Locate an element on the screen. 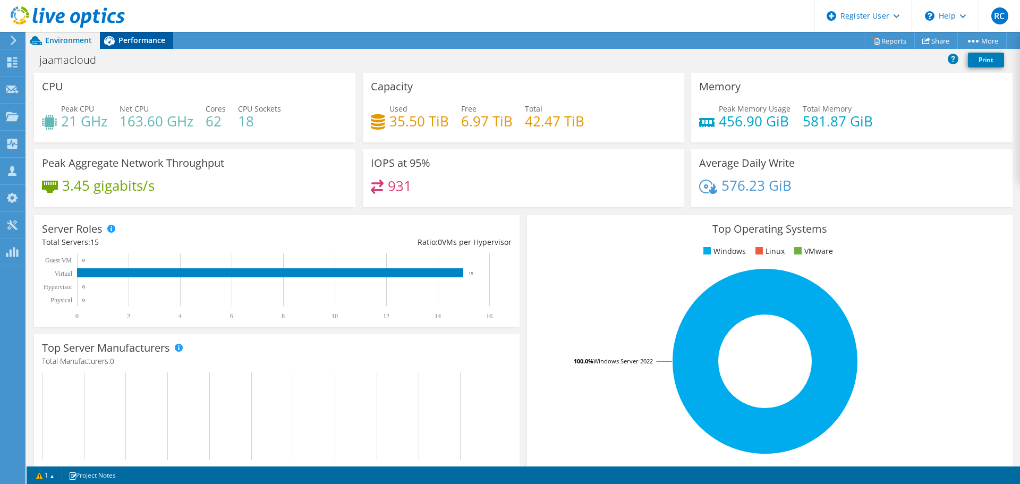  text: 15 is located at coordinates (471, 274).